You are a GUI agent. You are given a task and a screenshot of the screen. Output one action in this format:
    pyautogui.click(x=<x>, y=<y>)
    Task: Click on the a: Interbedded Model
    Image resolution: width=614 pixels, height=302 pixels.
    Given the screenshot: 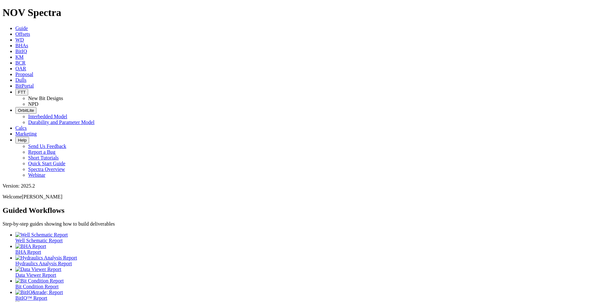 What is the action you would take?
    pyautogui.click(x=48, y=116)
    